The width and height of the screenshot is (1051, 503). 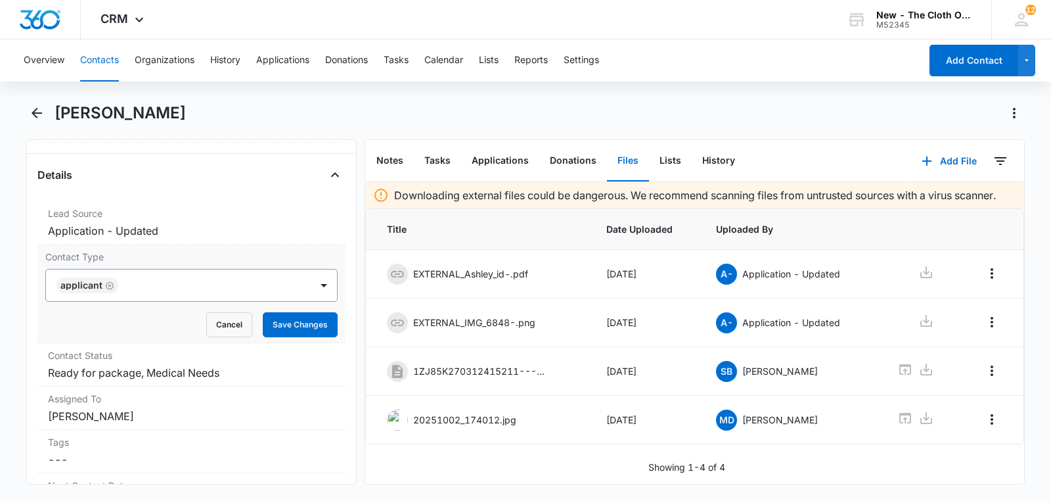 I want to click on div: Lead SourceApplication - Updated, so click(x=191, y=223).